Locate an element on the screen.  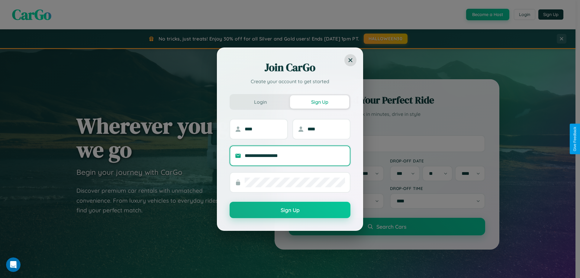
div: Give Feedback is located at coordinates (575, 139).